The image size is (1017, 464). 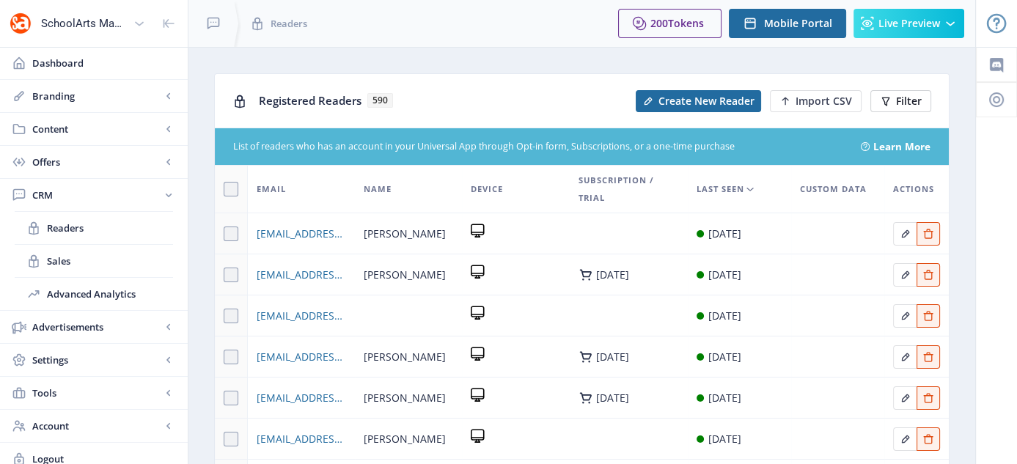 I want to click on span: Branding, so click(x=97, y=96).